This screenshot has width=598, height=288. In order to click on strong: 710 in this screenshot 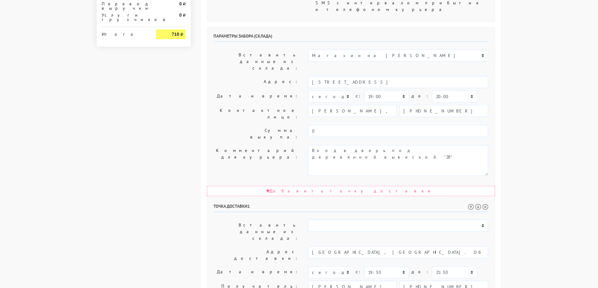, I will do `click(175, 34)`.